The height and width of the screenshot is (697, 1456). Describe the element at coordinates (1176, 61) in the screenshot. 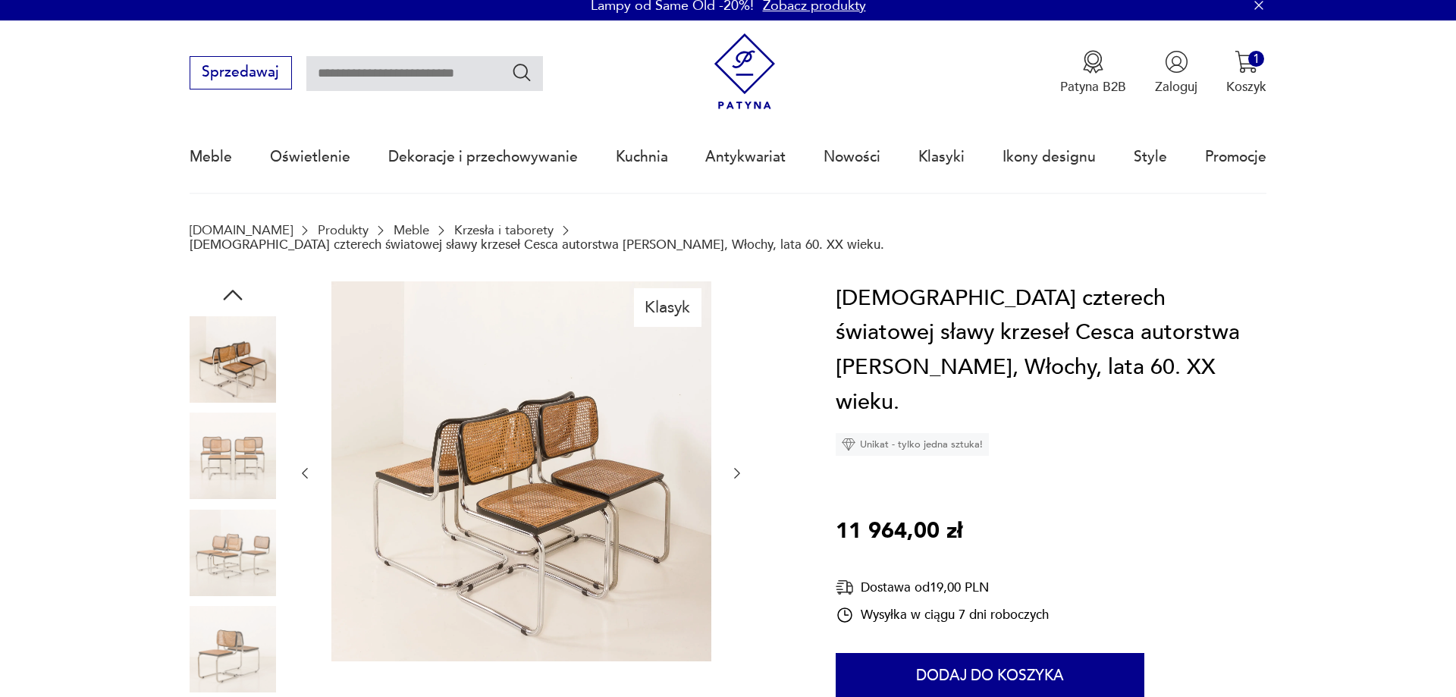

I see `img: Ikonka użytkownika` at that location.